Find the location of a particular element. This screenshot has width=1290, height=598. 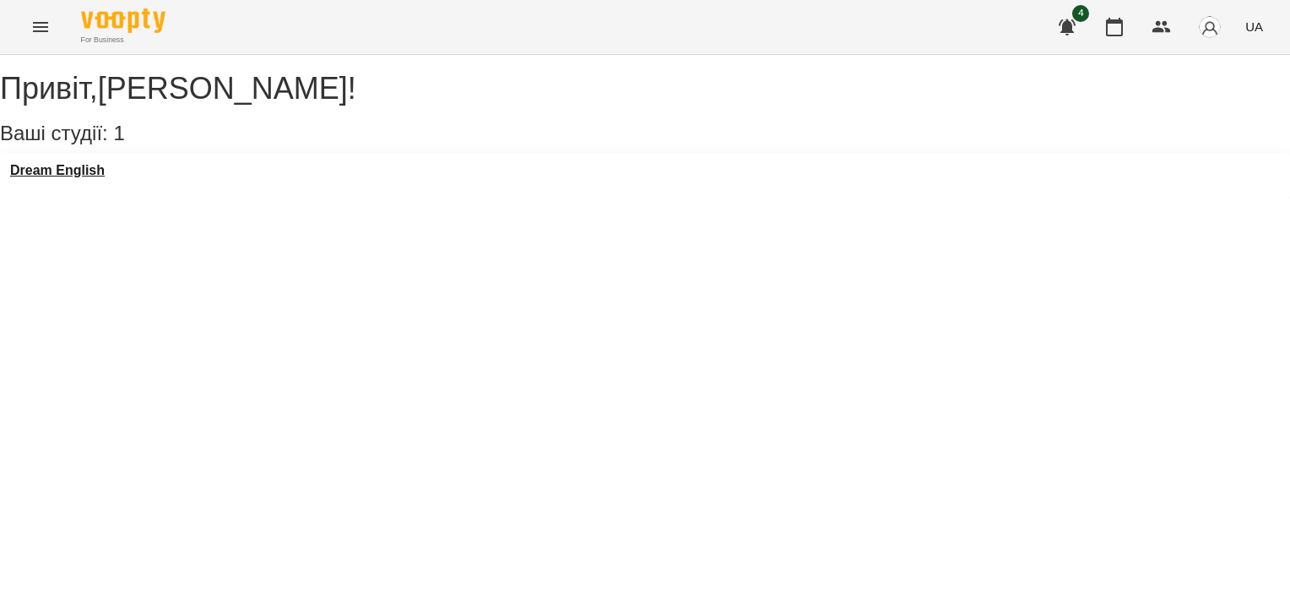

button: UA is located at coordinates (1254, 26).